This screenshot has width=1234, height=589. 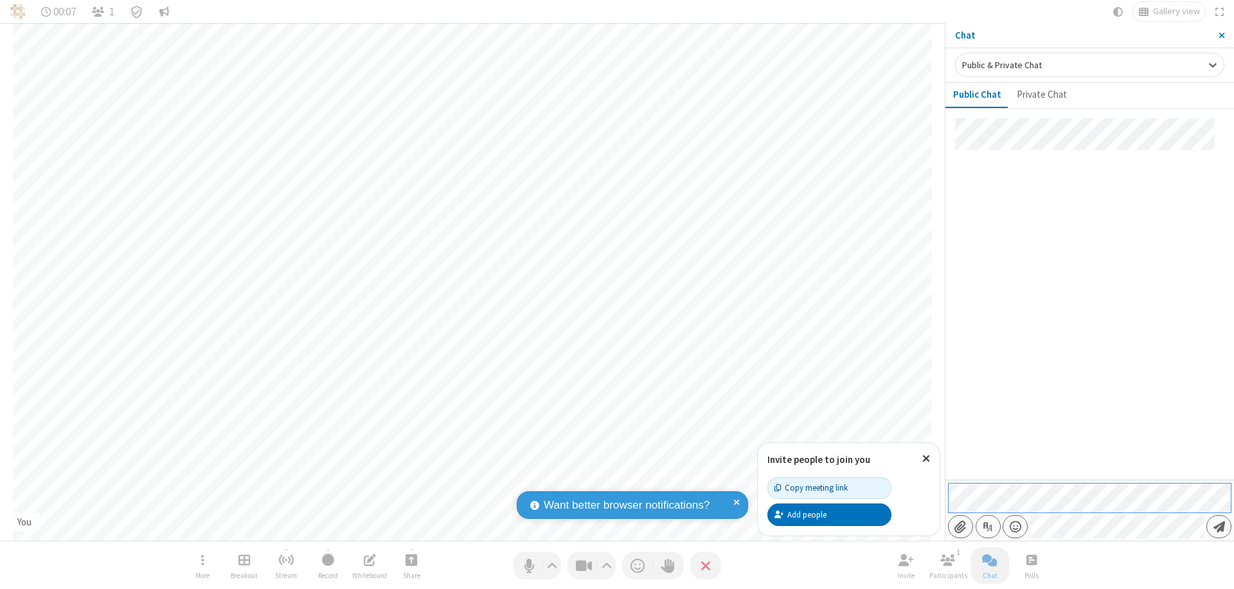 What do you see at coordinates (989, 565) in the screenshot?
I see `button: Close chat` at bounding box center [989, 565].